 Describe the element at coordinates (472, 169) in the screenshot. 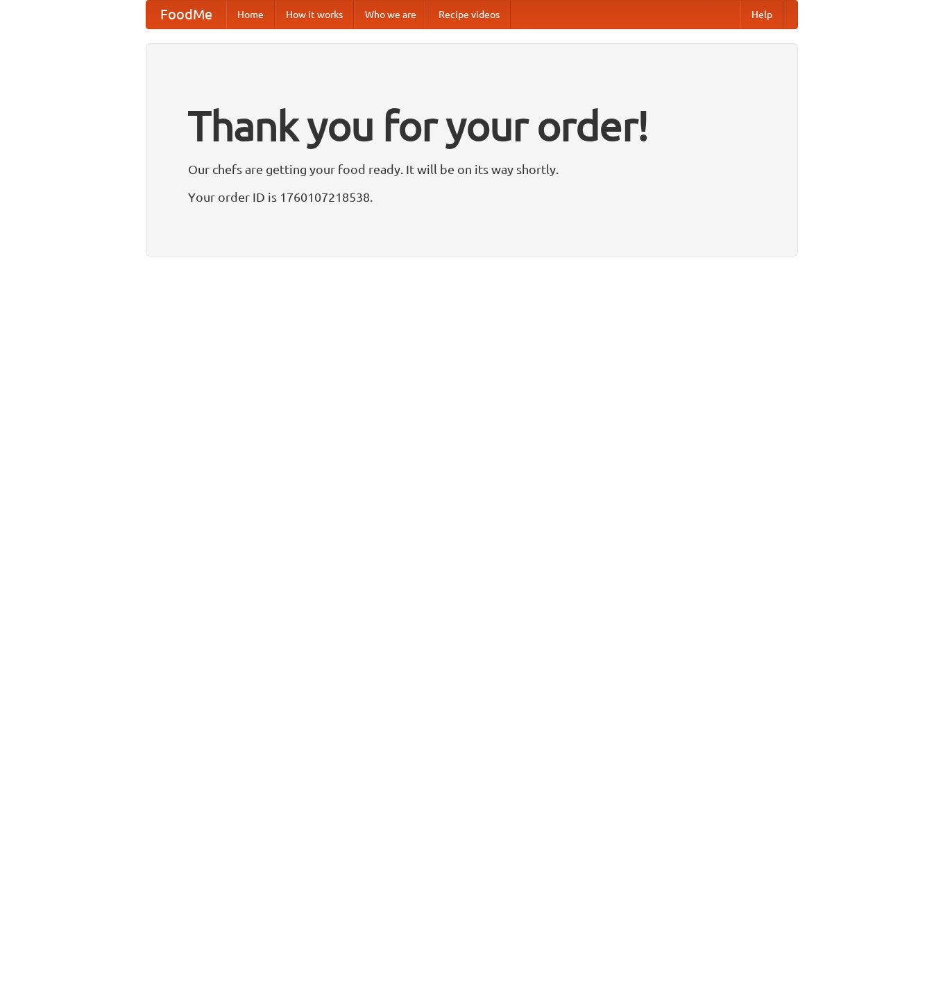

I see `p: Our chefs are getting your food ready. It will be on its way shortly.` at that location.